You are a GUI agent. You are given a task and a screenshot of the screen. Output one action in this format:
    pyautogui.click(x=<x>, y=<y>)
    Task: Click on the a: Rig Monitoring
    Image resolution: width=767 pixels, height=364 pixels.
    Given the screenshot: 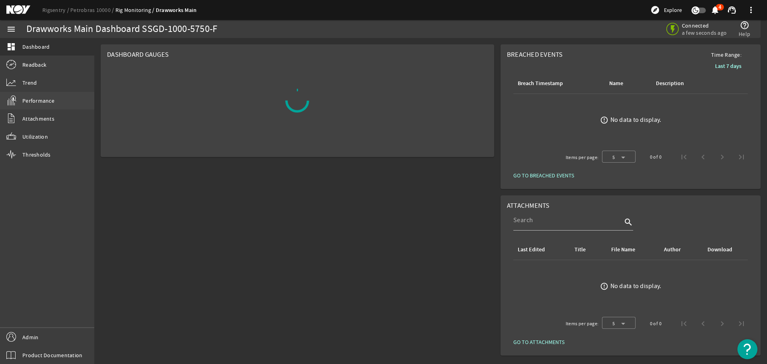 What is the action you would take?
    pyautogui.click(x=135, y=10)
    